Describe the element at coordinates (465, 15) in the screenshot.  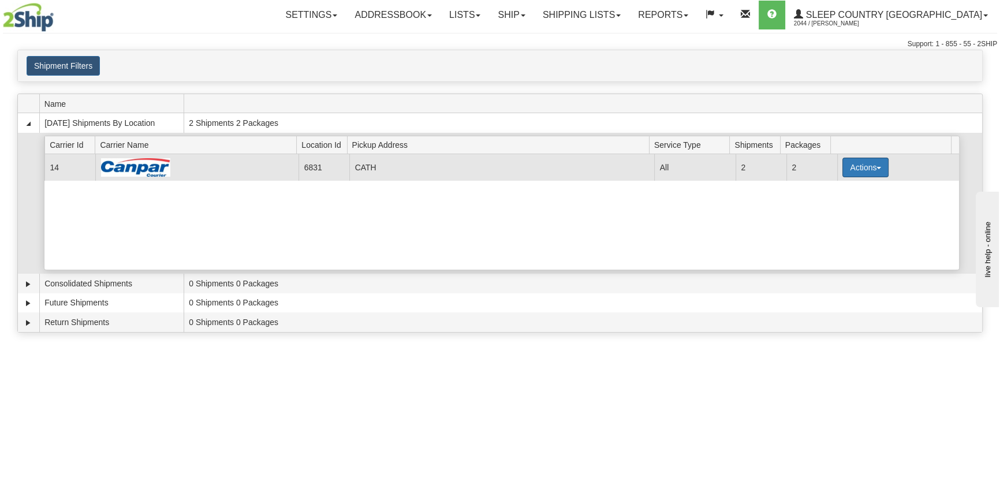
I see `a: Lists` at that location.